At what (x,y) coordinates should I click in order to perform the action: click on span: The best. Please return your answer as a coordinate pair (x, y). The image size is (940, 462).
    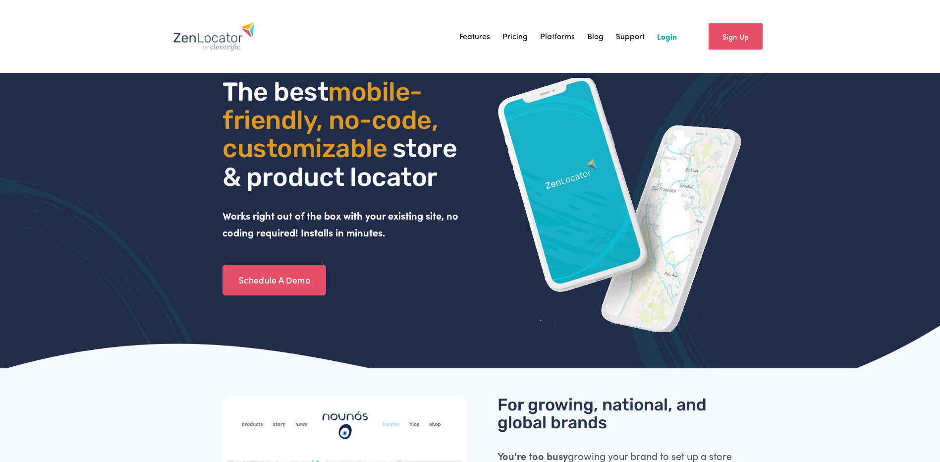
    Looking at the image, I should click on (275, 92).